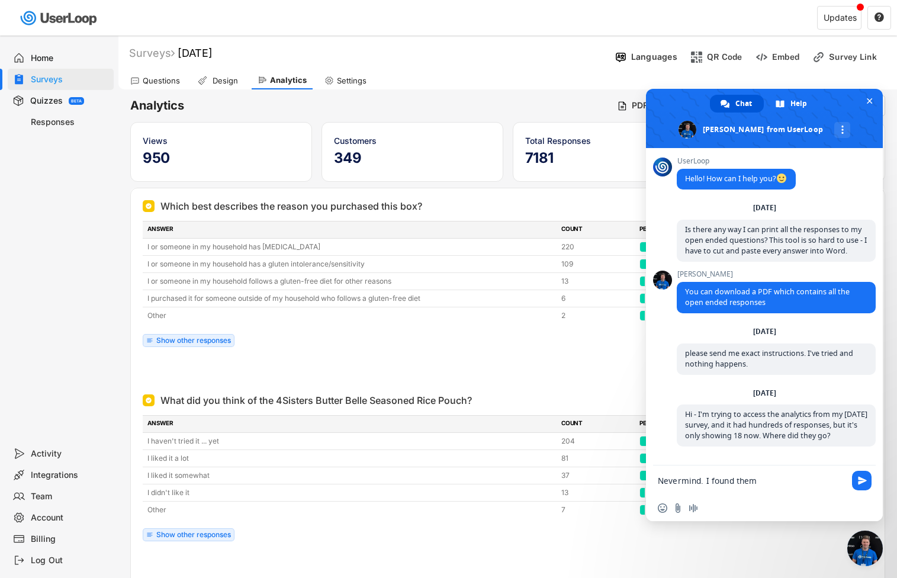  Describe the element at coordinates (70, 496) in the screenshot. I see `div: Team` at that location.